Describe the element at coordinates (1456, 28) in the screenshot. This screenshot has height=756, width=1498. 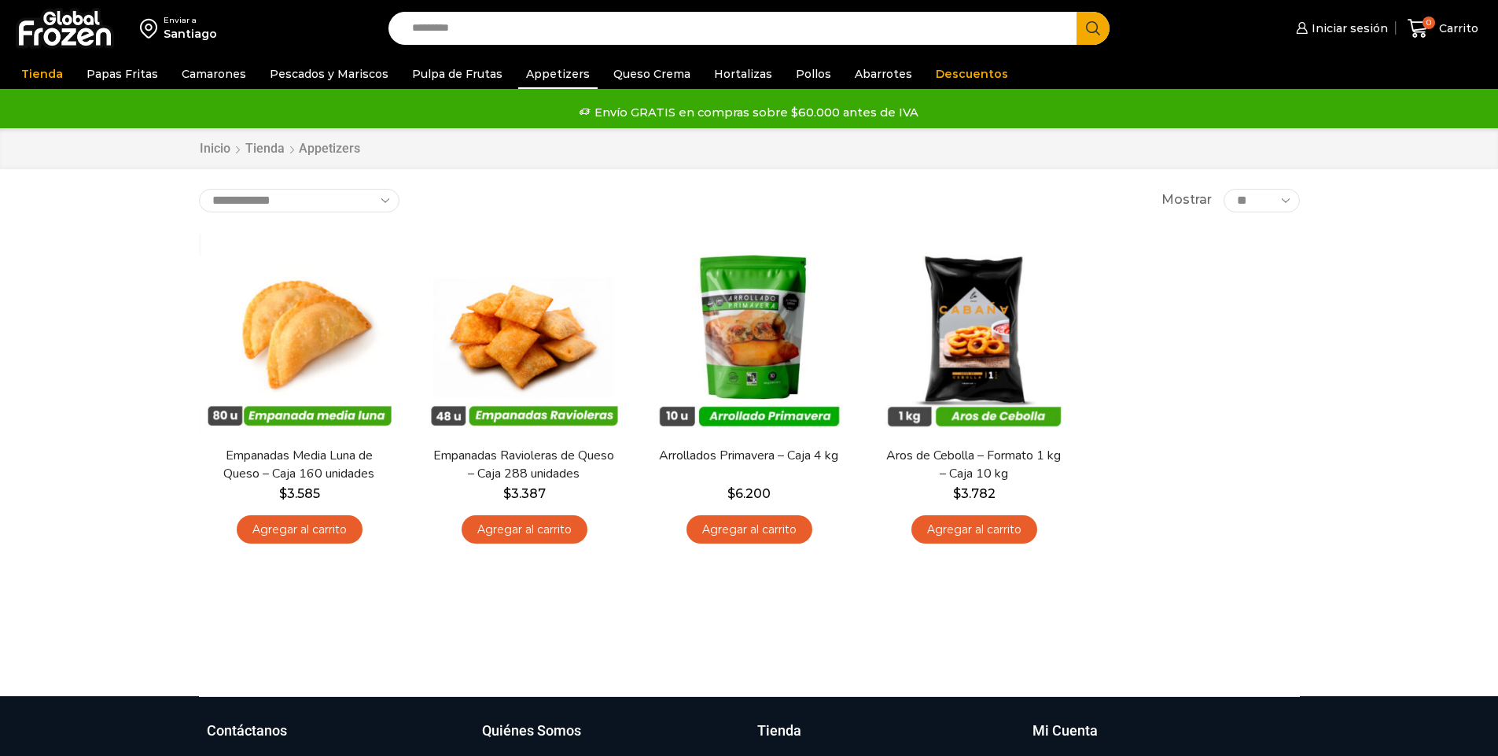
I see `span: Carrito` at that location.